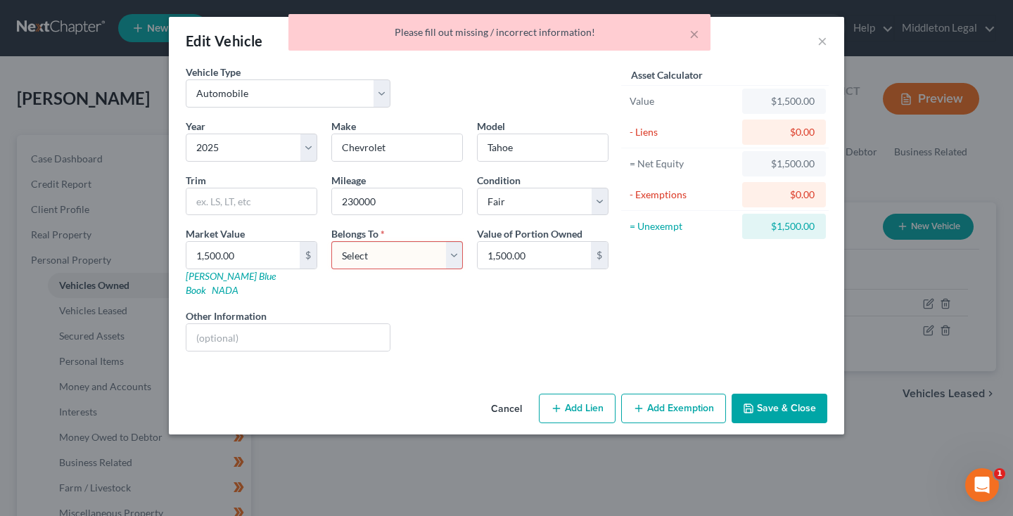 This screenshot has height=516, width=1013. Describe the element at coordinates (682, 195) in the screenshot. I see `div: - Exemptions` at that location.